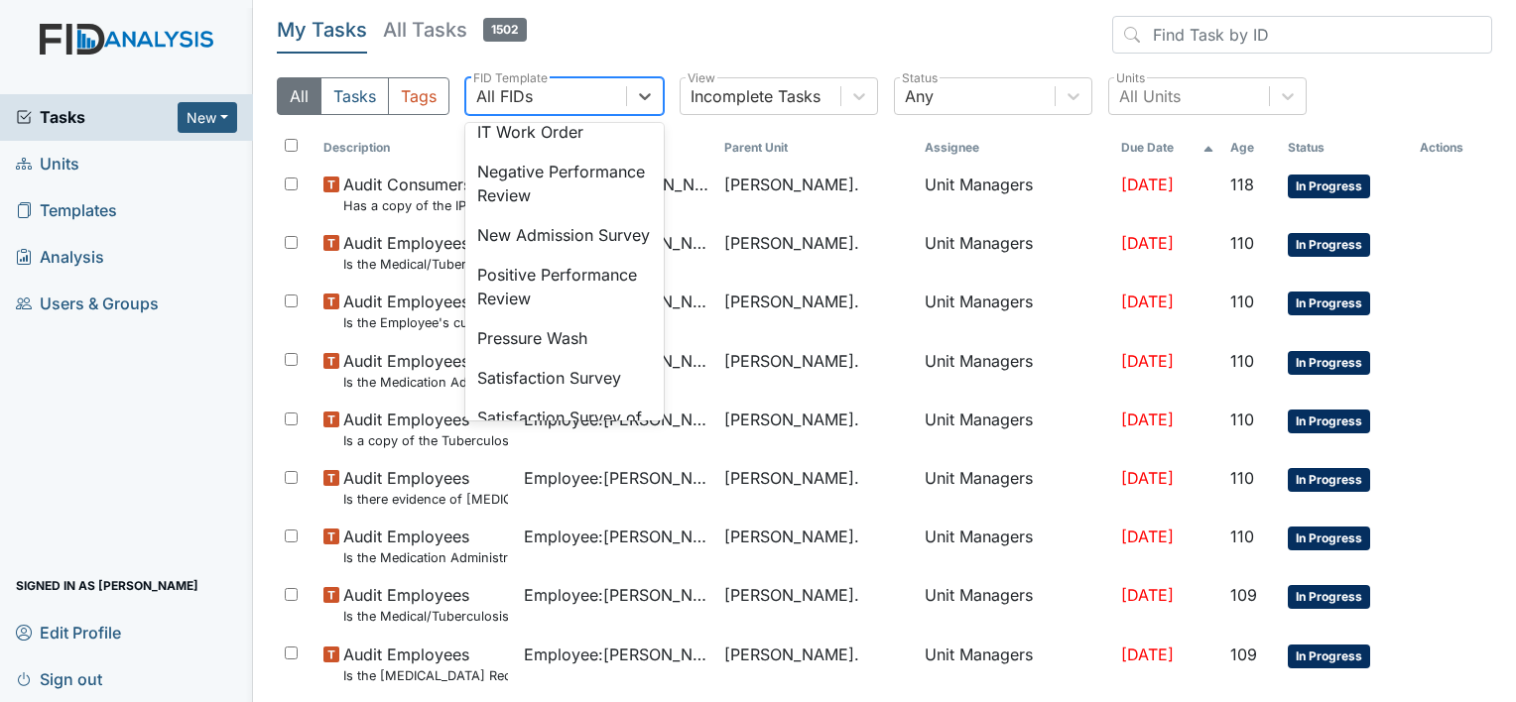 The width and height of the screenshot is (1516, 702). Describe the element at coordinates (1451, 148) in the screenshot. I see `th: Actions` at that location.